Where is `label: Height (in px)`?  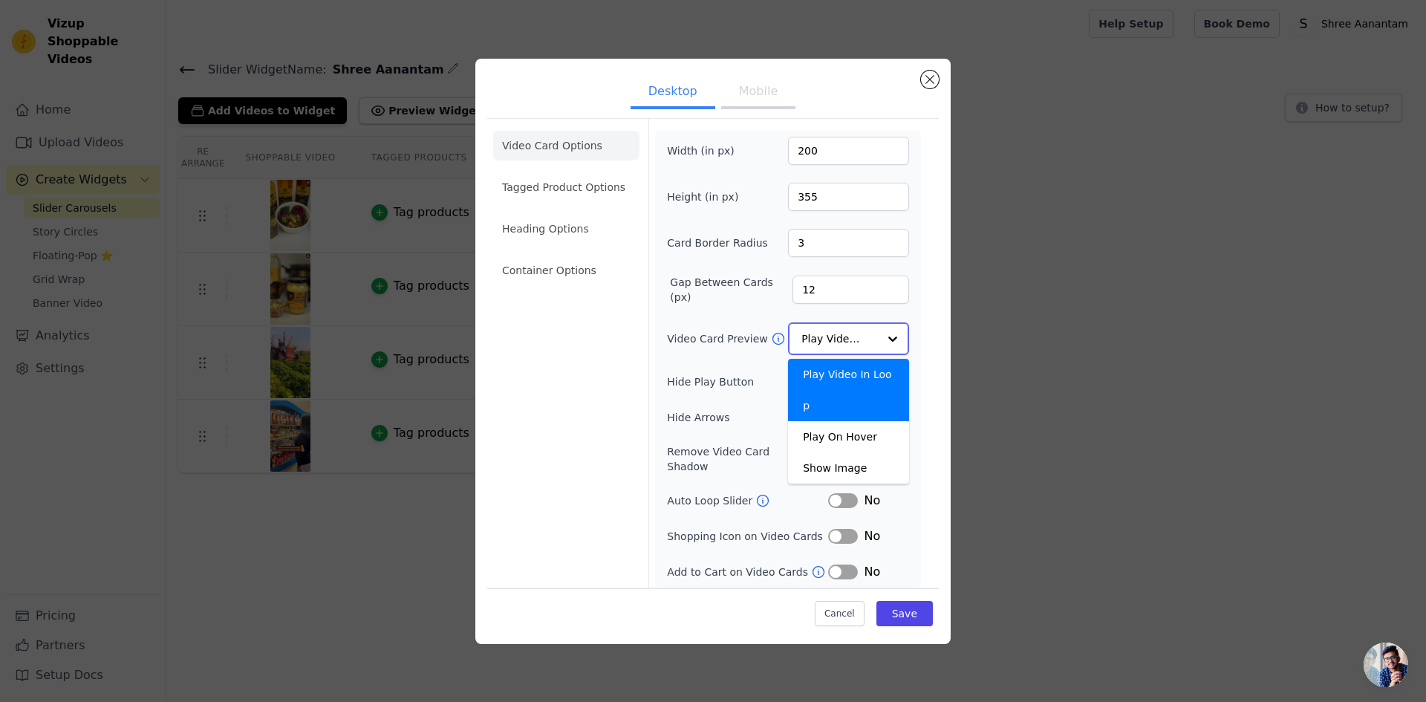 label: Height (in px) is located at coordinates (707, 197).